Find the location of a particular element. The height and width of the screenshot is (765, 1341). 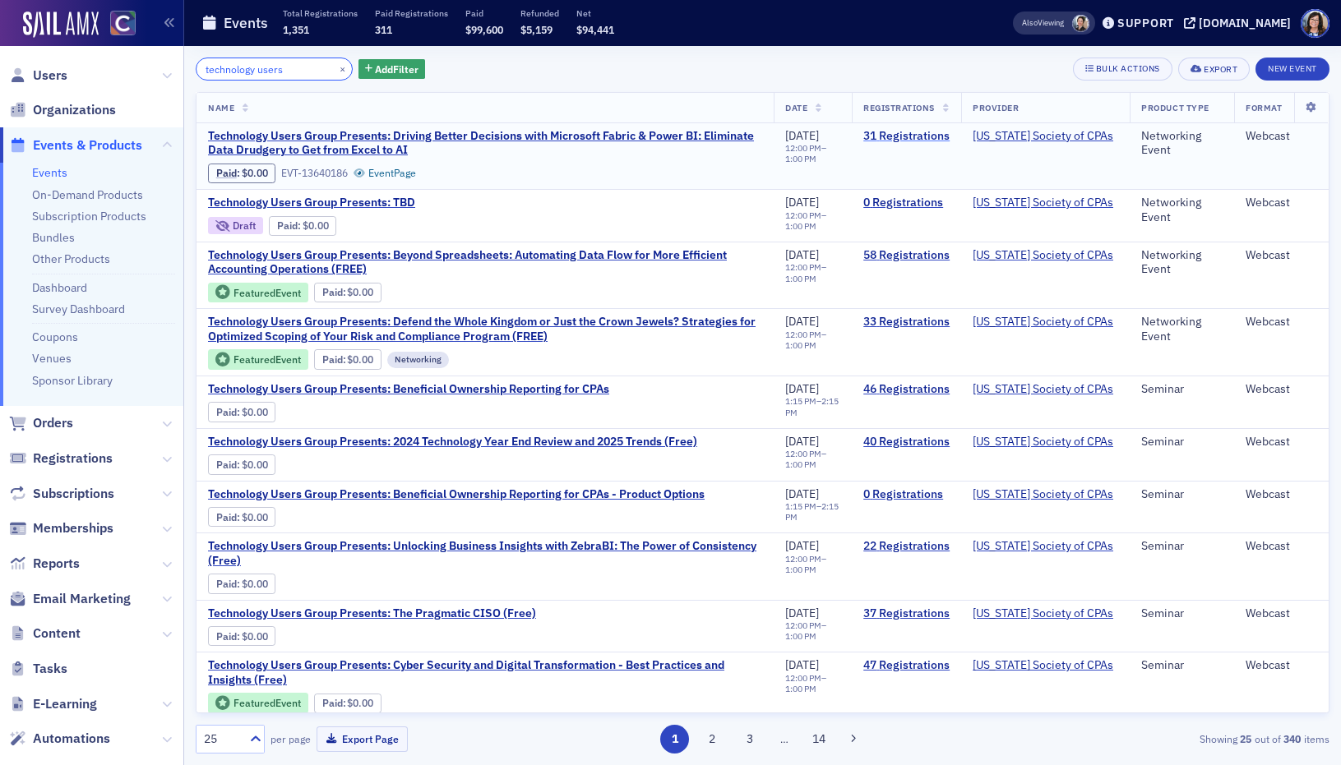

a: Reports is located at coordinates (44, 564).